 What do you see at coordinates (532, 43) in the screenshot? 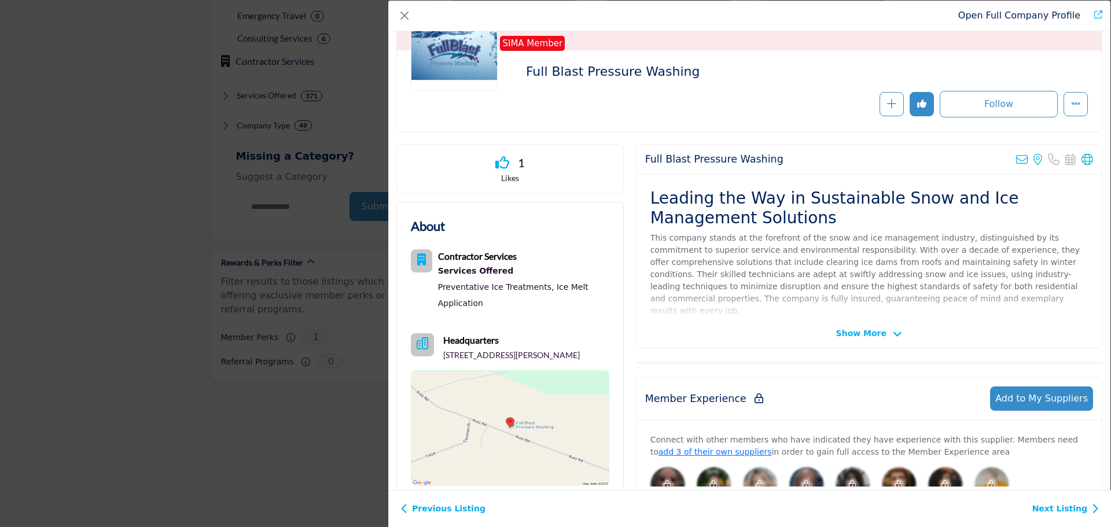
I see `span: SIMA Member` at bounding box center [532, 43].